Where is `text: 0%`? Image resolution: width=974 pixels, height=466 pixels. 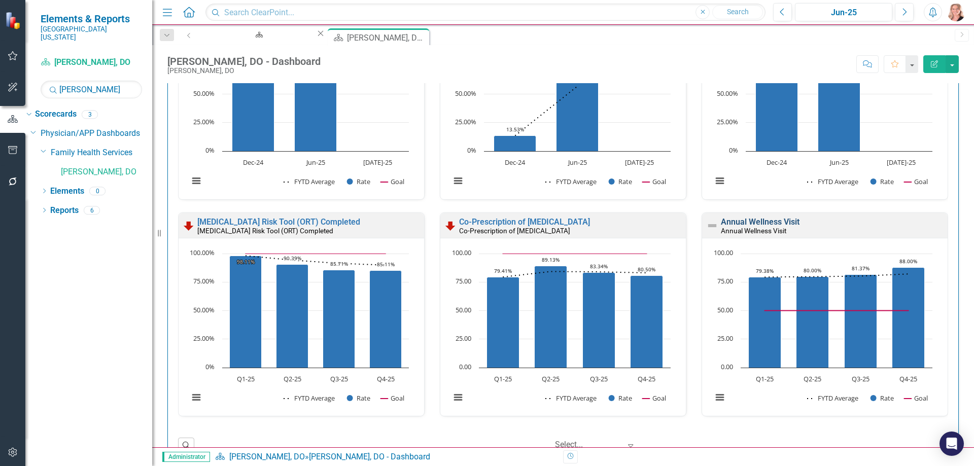
text: 0% is located at coordinates (734, 150).